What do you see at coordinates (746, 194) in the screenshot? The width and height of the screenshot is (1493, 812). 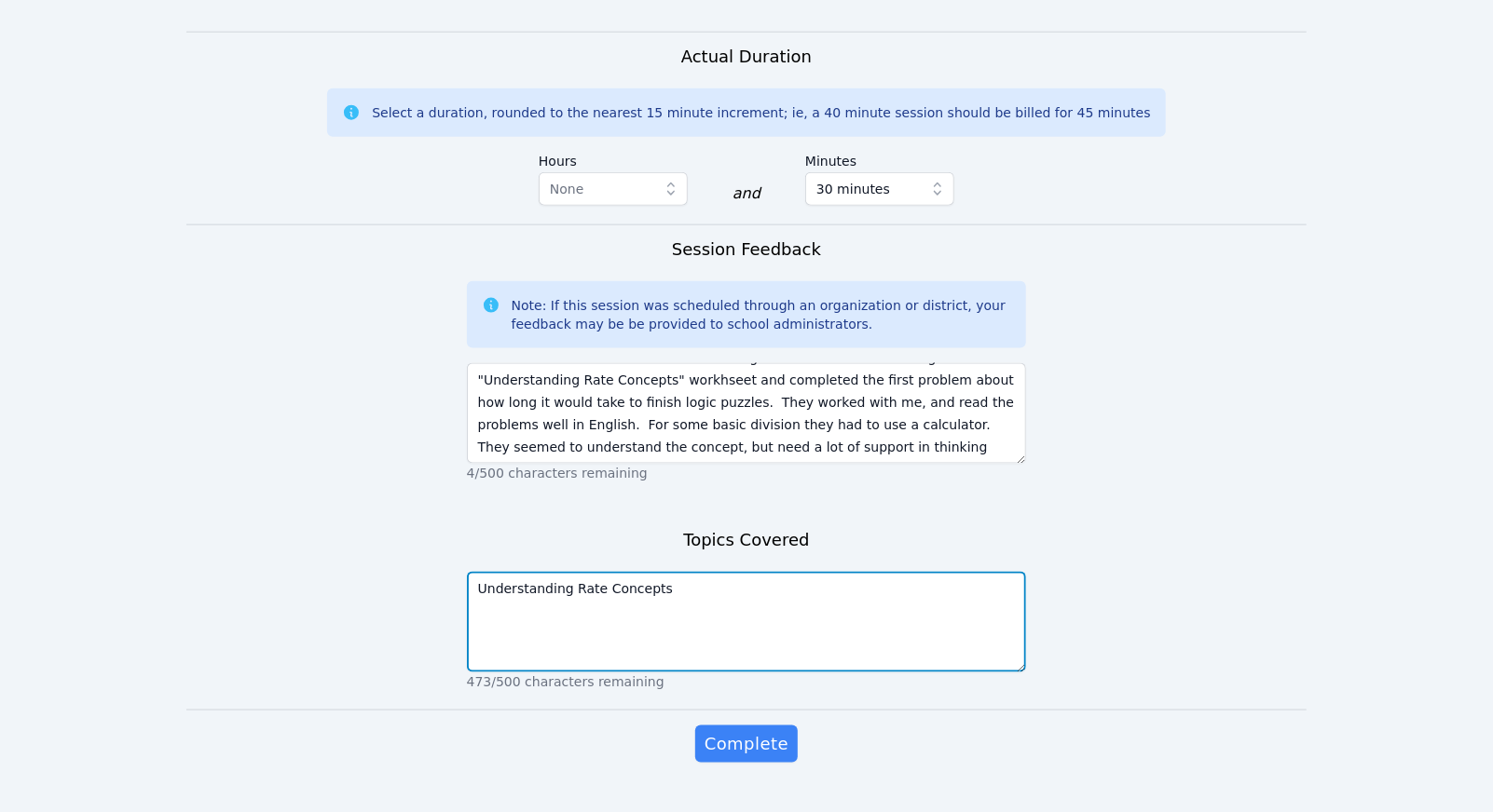 I see `div: and` at bounding box center [746, 194].